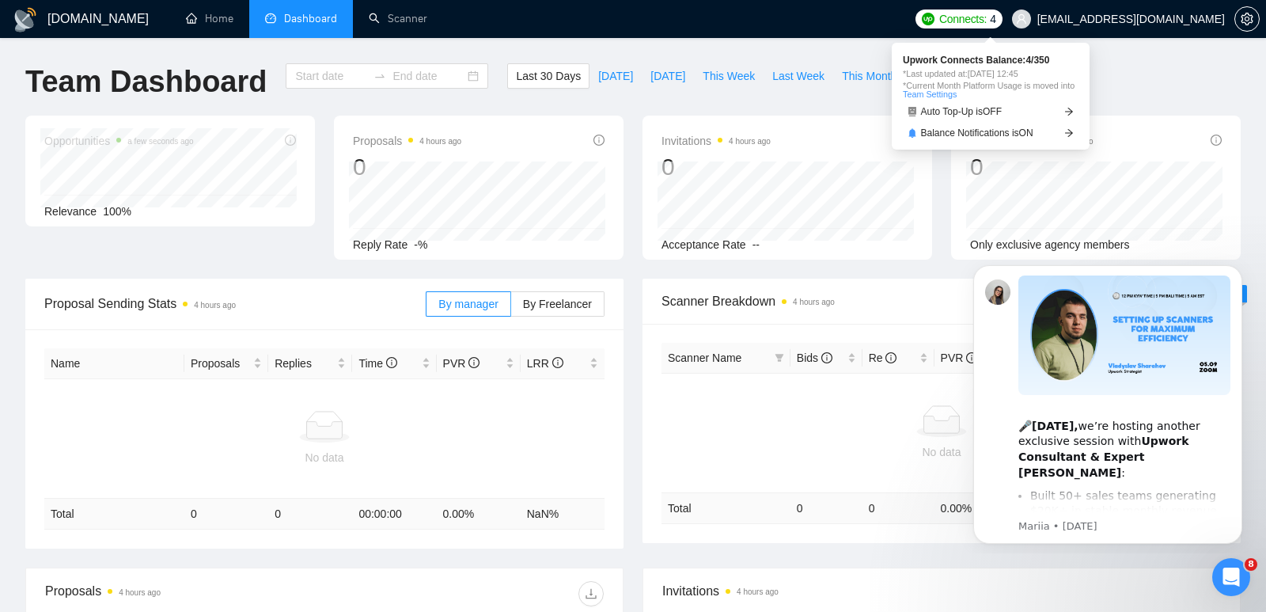  What do you see at coordinates (1251, 564) in the screenshot?
I see `span: 8` at bounding box center [1251, 564].